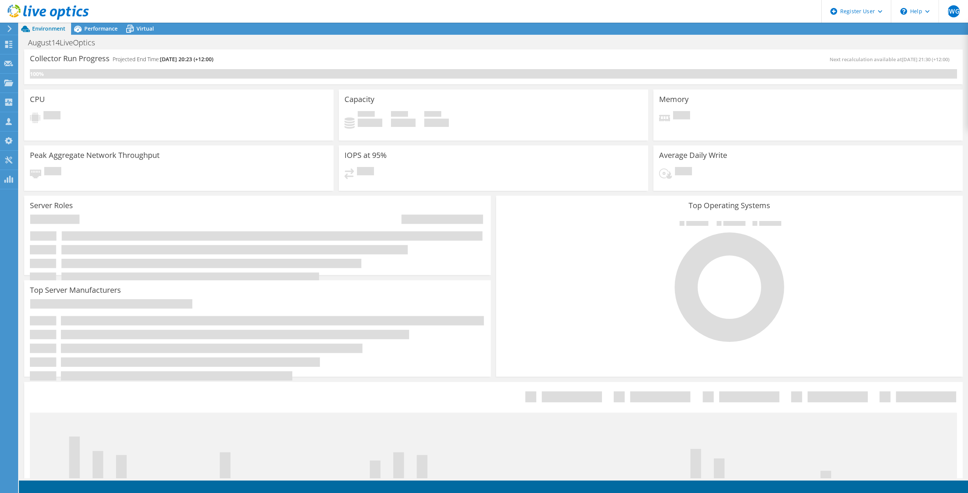  What do you see at coordinates (95, 155) in the screenshot?
I see `h3: Peak Aggregate Network Throughput` at bounding box center [95, 155].